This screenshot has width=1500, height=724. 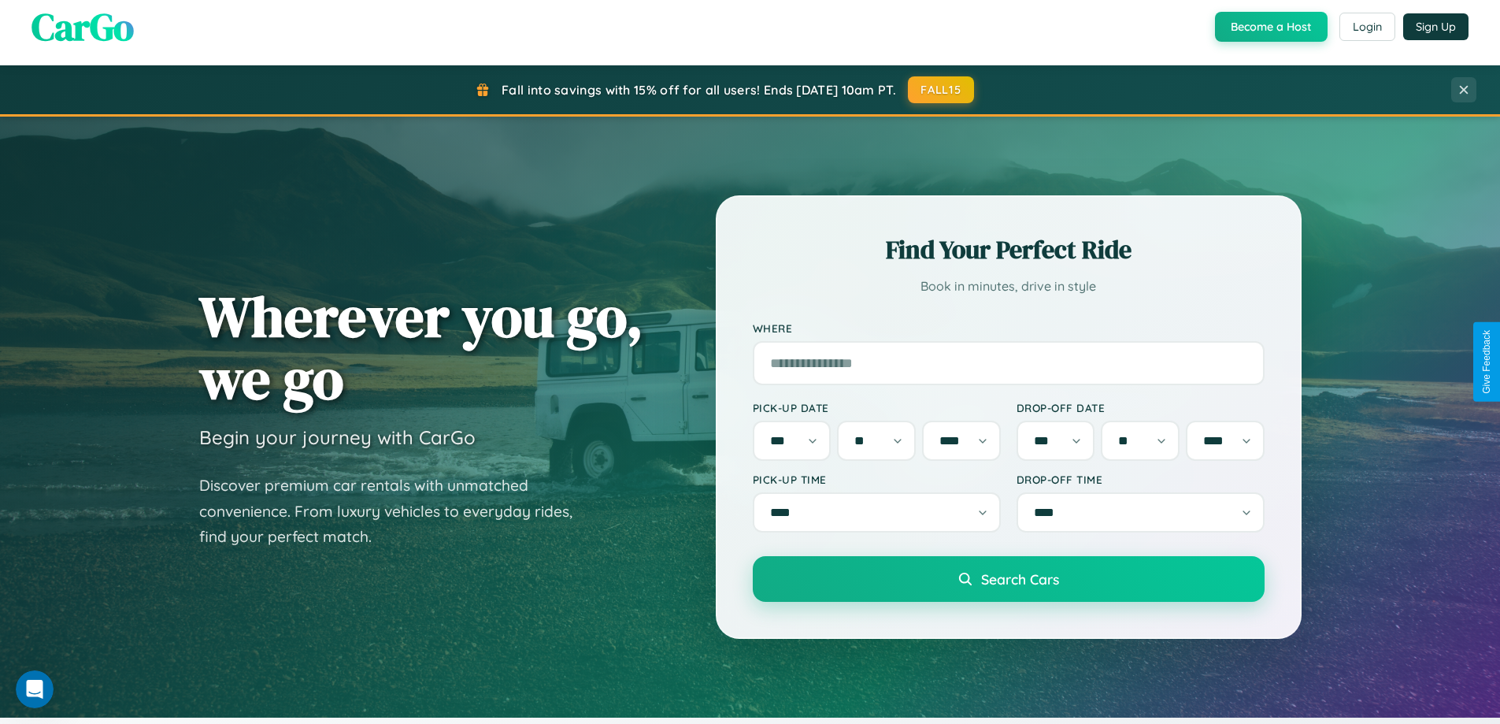 I want to click on p: Book in minutes, drive in style, so click(x=1009, y=286).